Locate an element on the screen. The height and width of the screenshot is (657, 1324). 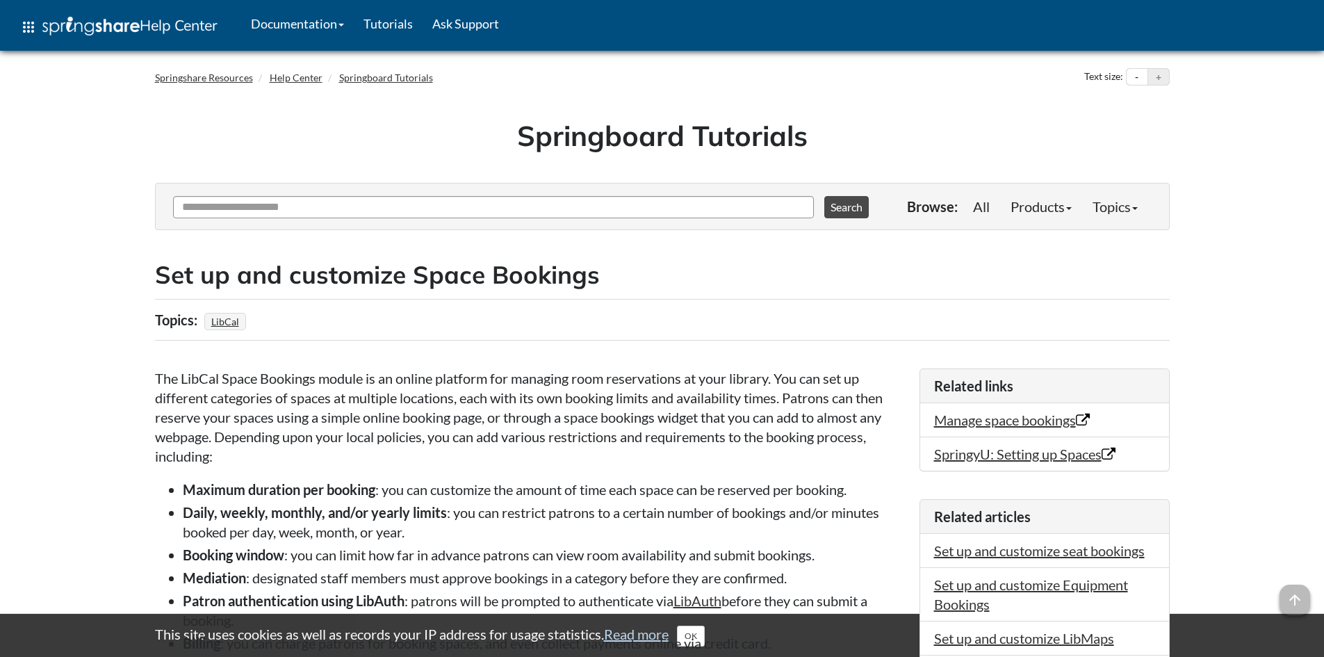
a: Ask Support is located at coordinates (466, 24).